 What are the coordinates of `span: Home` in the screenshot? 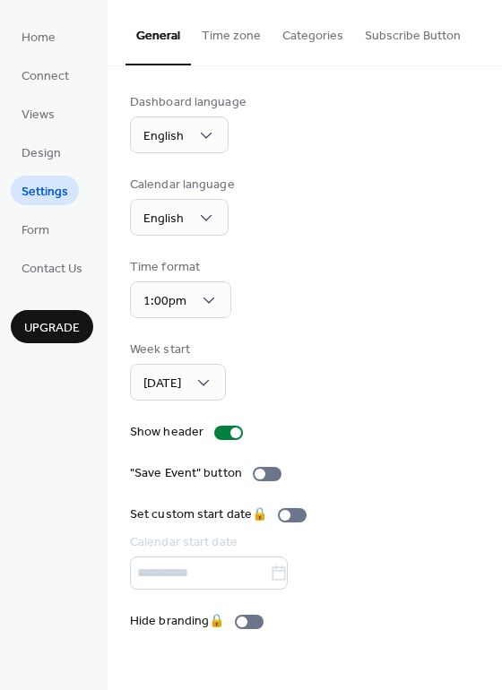 It's located at (39, 38).